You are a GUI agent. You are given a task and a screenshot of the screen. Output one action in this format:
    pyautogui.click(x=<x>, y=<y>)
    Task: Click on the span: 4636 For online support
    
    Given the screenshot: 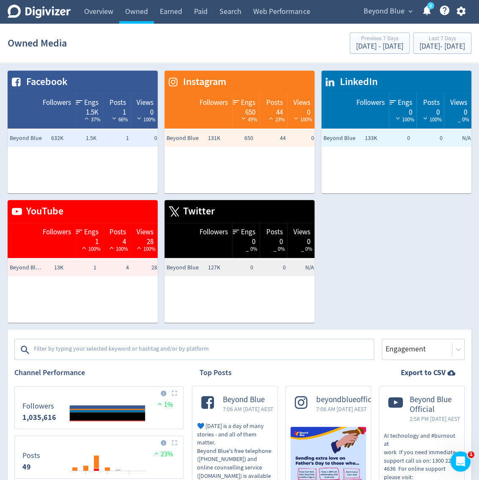 What is the action you would take?
    pyautogui.click(x=415, y=469)
    